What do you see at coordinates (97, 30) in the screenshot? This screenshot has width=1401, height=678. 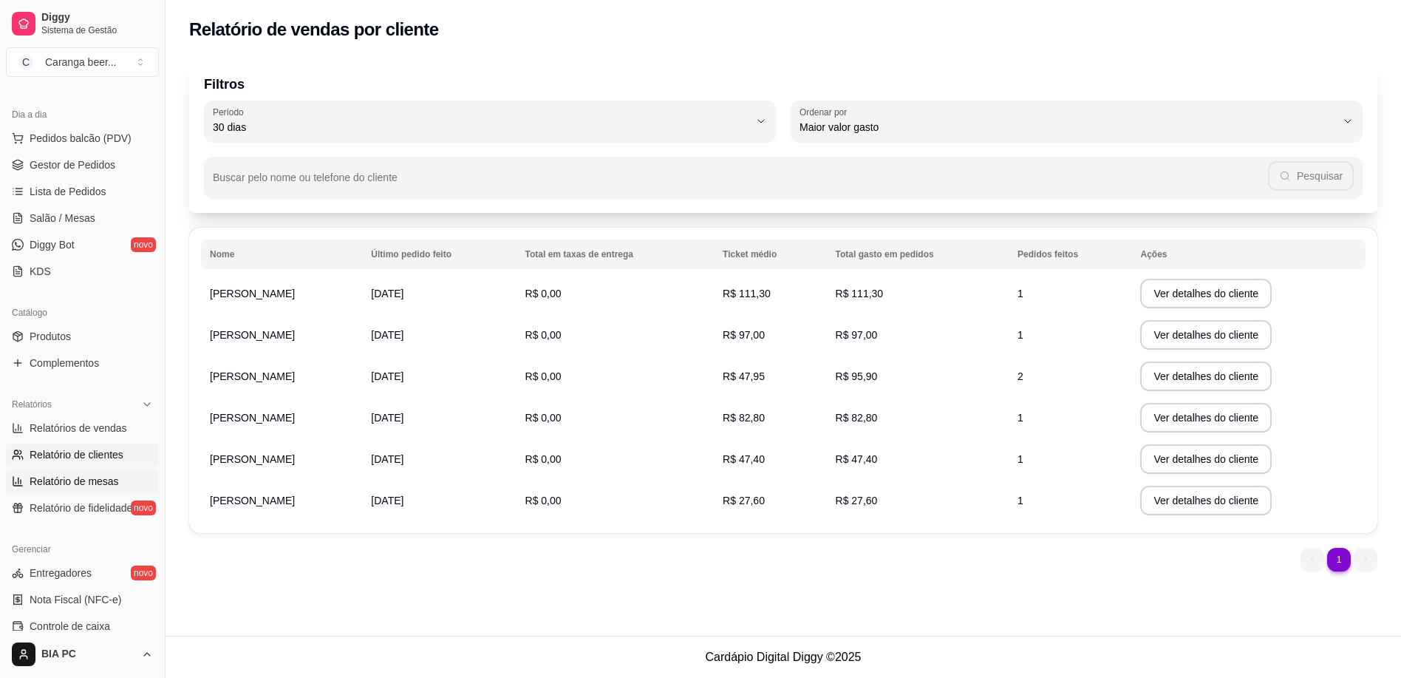 I see `span: Sistema de Gestão` at bounding box center [97, 30].